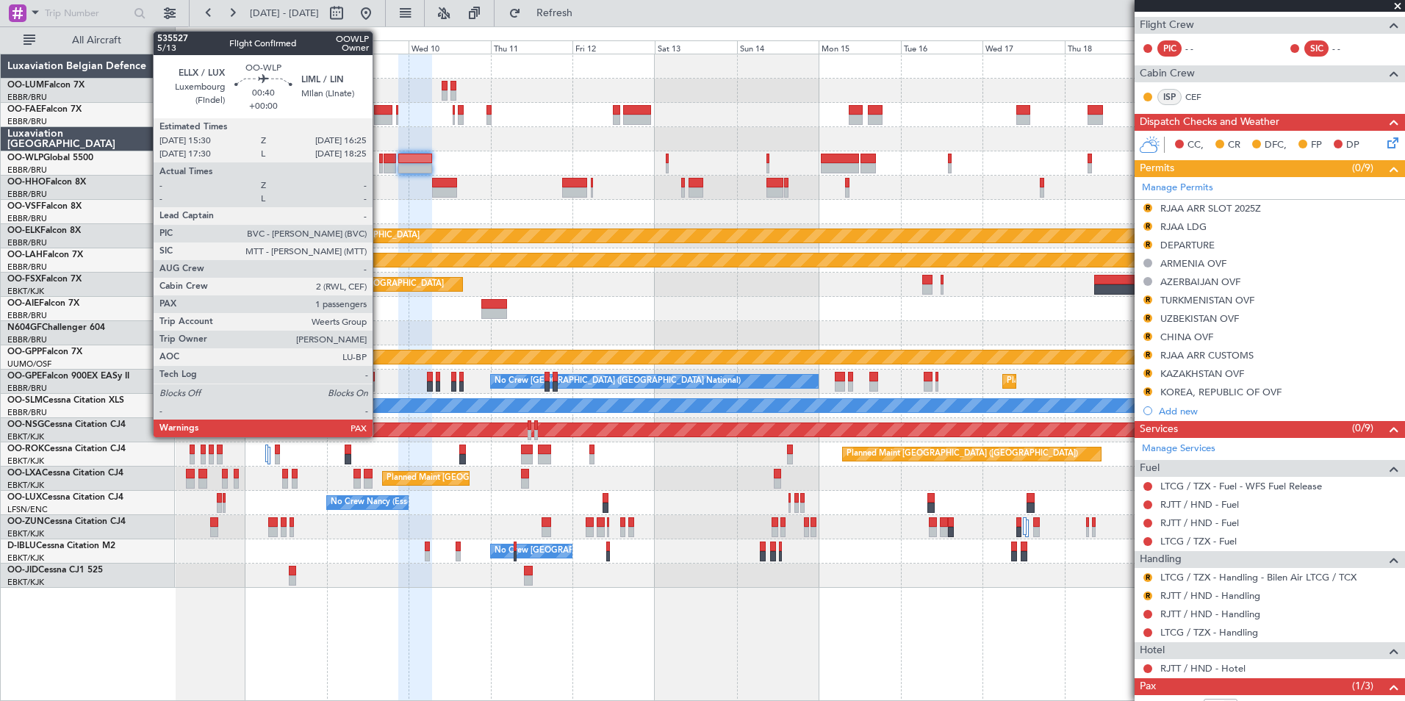 The height and width of the screenshot is (701, 1405). I want to click on span: Refresh, so click(555, 13).